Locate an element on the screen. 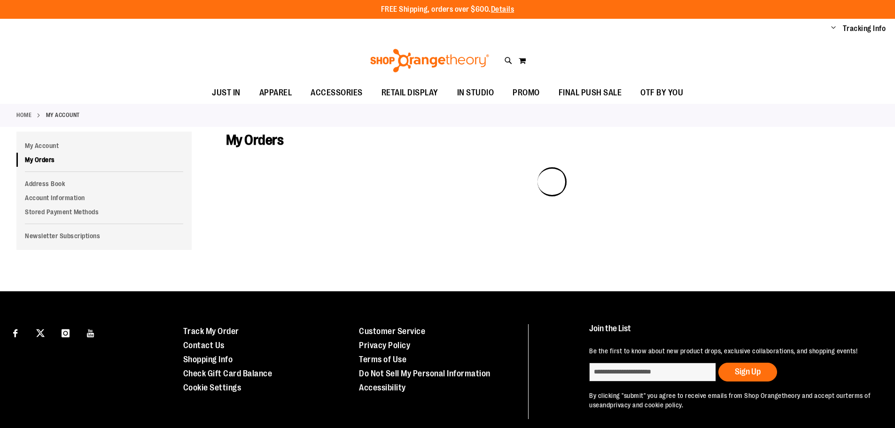  a: Customer Service is located at coordinates (392, 331).